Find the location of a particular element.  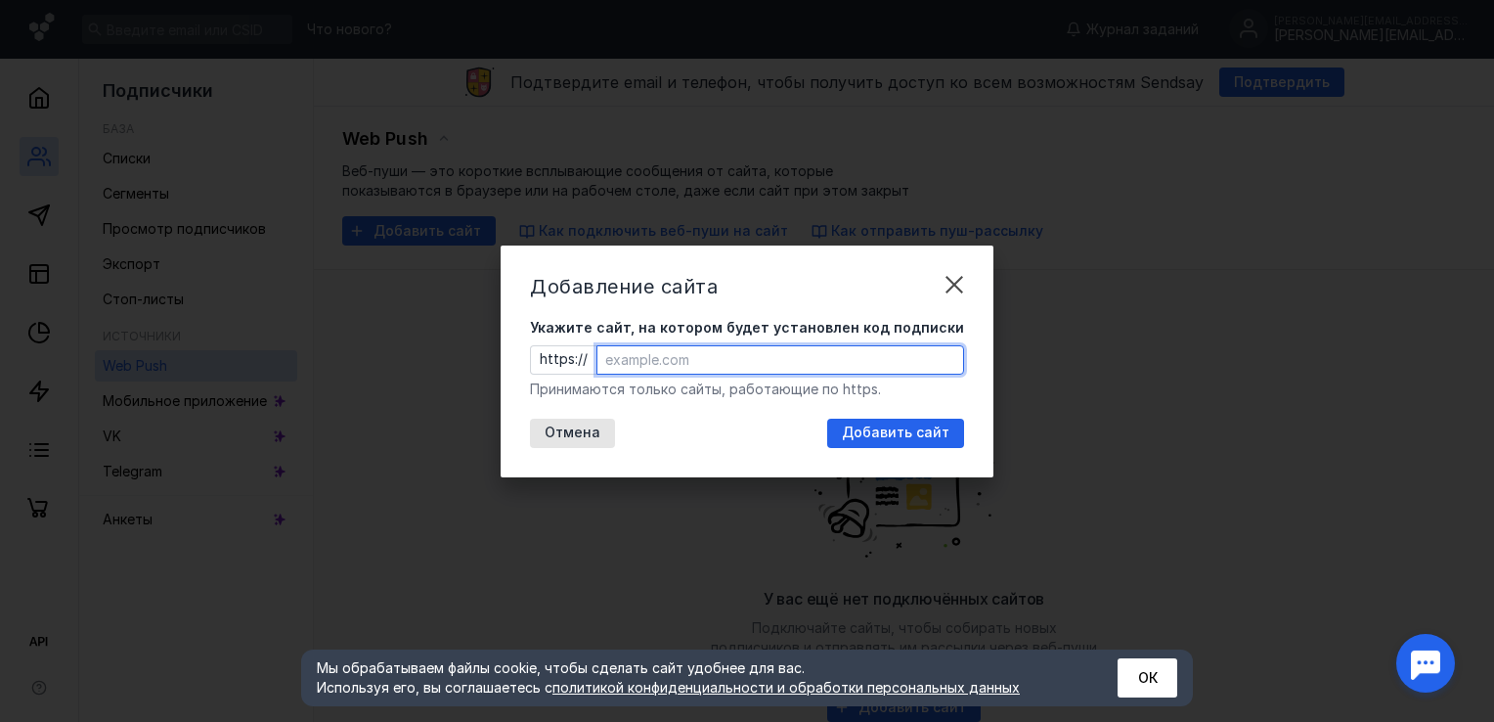

a: политикой конфиденциальности и обработки персональных данных is located at coordinates (786, 686).